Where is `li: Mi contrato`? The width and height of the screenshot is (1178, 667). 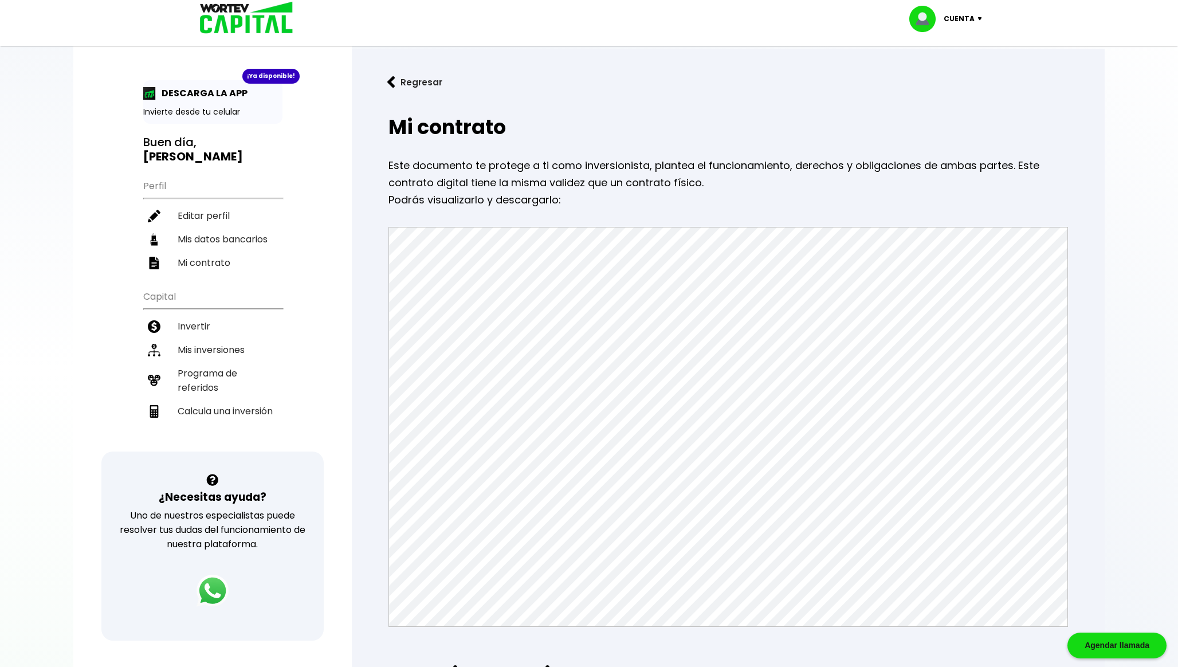
li: Mi contrato is located at coordinates (213, 262).